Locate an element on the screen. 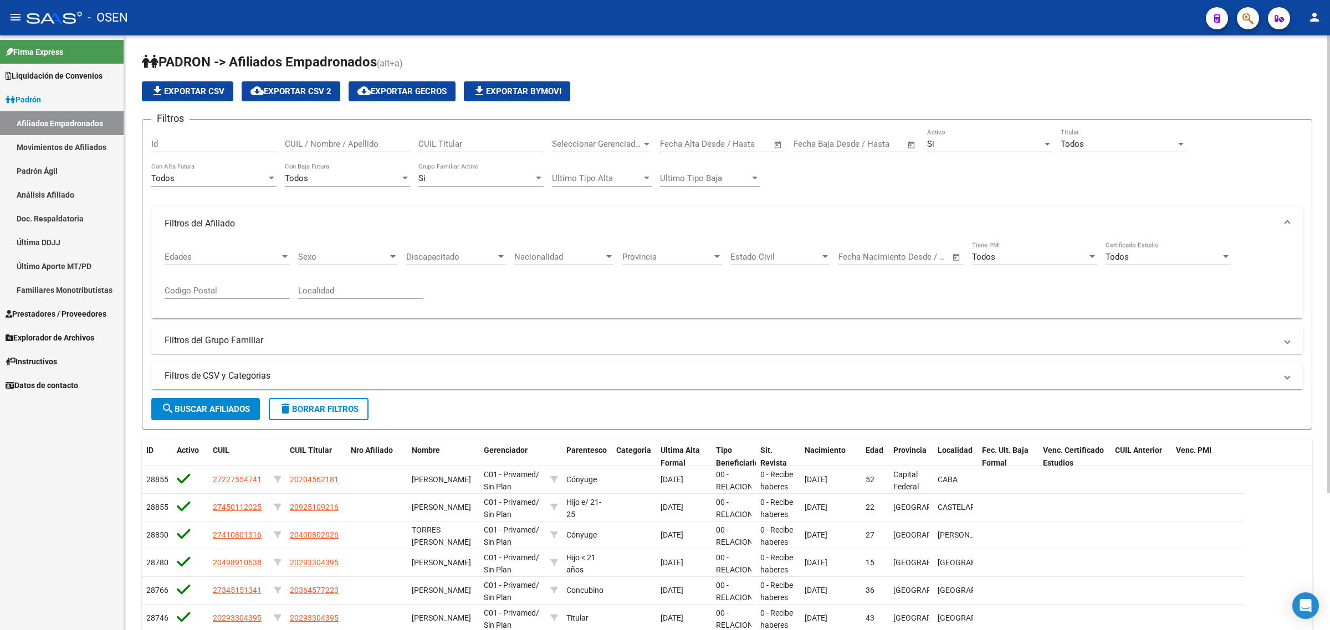  mat-expansion-panel-header: Filtros del Grupo Familiar is located at coordinates (727, 341).